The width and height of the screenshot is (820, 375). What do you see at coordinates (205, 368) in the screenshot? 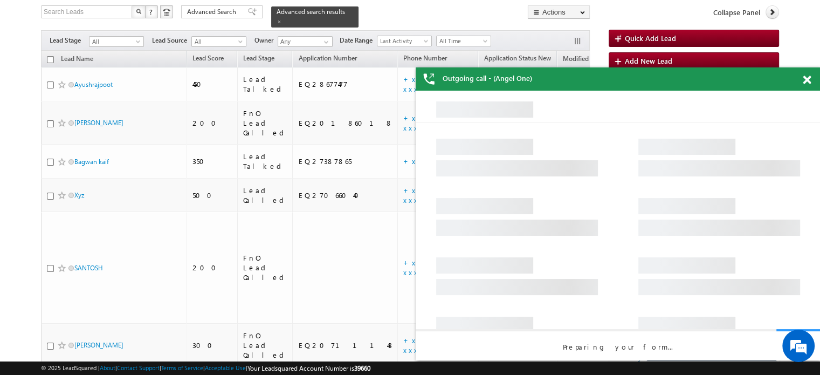
I see `span: © 2025 LeadSquared | | | | |` at bounding box center [205, 368].